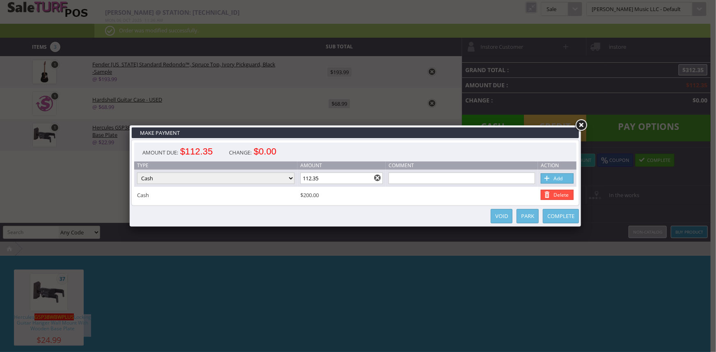 The width and height of the screenshot is (716, 352). I want to click on td: Type, so click(216, 166).